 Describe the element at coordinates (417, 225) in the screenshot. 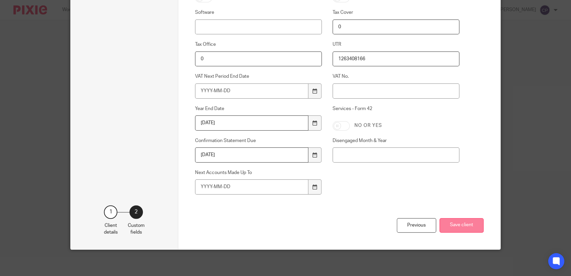

I see `div: Previous` at that location.